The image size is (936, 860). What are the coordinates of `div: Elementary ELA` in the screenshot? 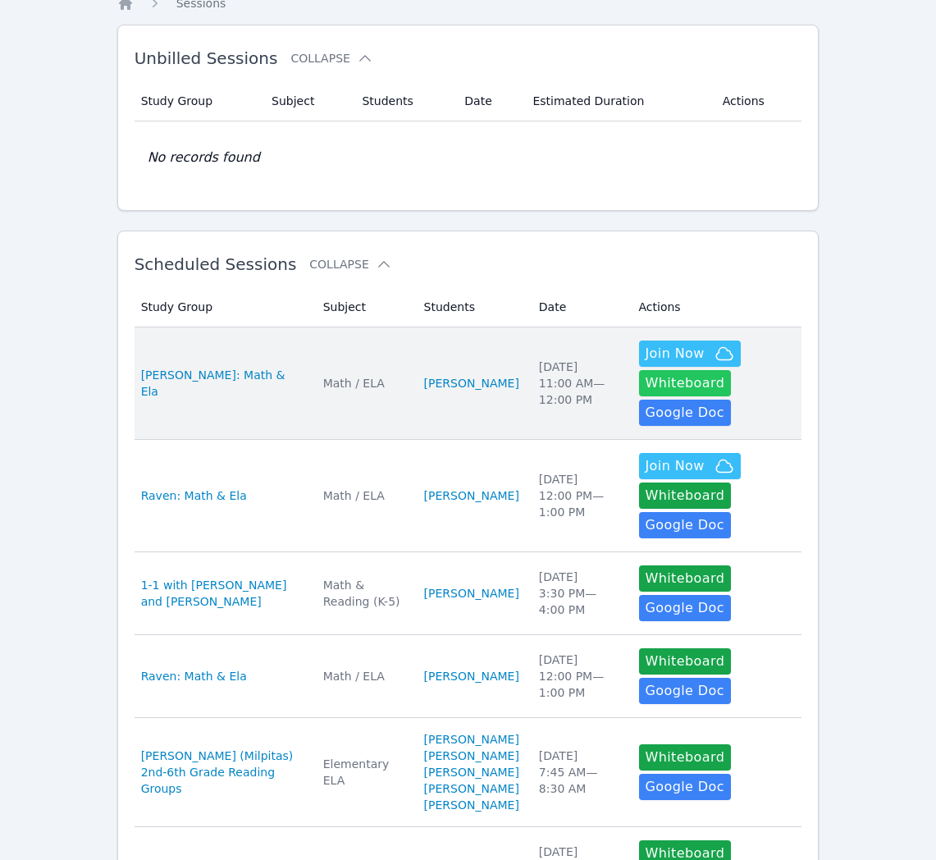 It's located at (364, 772).